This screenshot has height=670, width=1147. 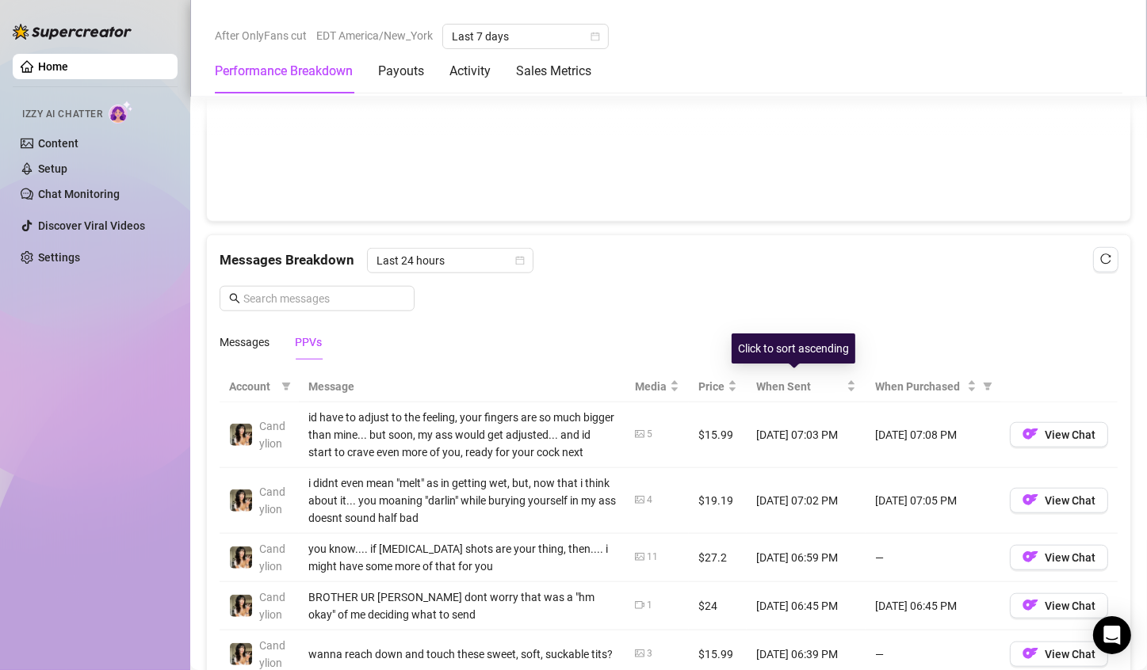 What do you see at coordinates (657, 387) in the screenshot?
I see `th: Media` at bounding box center [657, 387].